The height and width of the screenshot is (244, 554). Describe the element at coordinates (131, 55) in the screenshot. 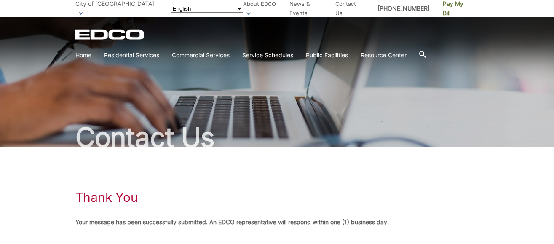

I see `a: Residential Services` at that location.